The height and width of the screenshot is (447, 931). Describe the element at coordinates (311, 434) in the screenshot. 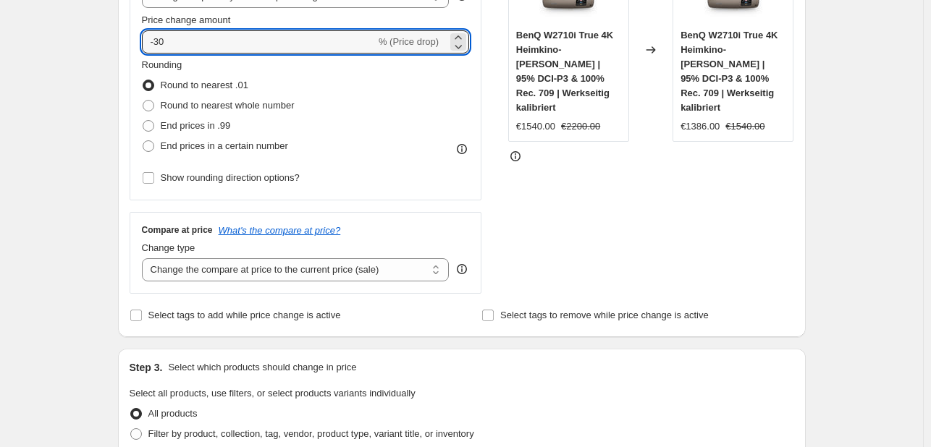

I see `span: Filter by product, collection, tag, vendor, product type, variant title, or inventory` at that location.